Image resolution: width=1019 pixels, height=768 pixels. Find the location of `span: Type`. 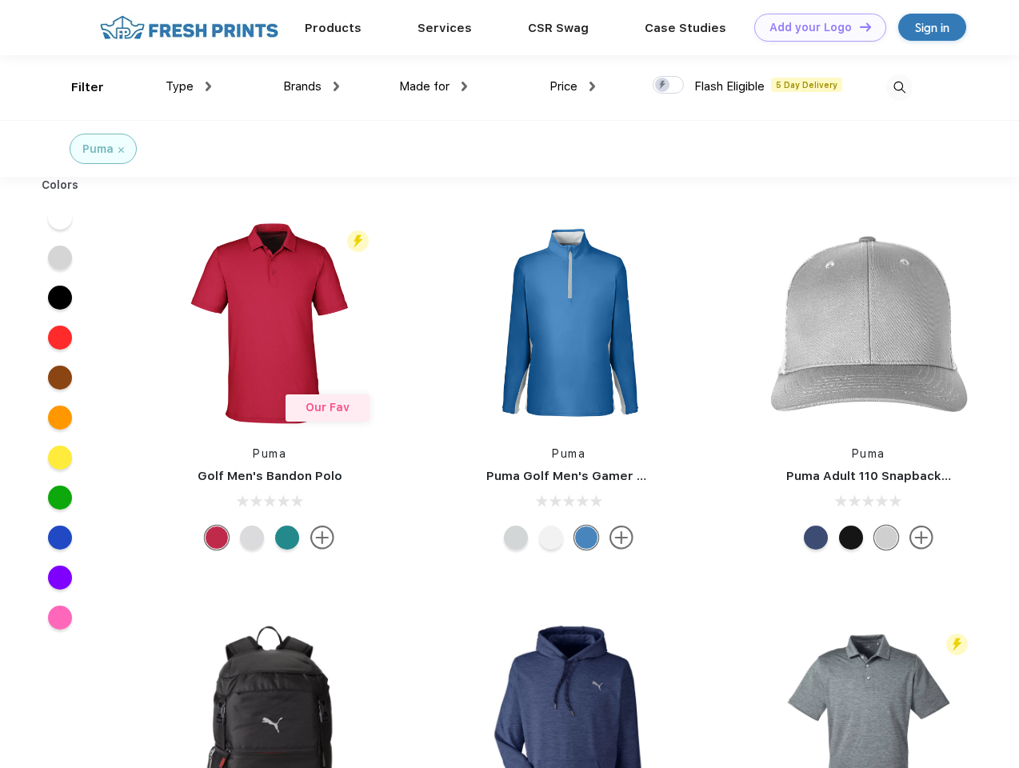

span: Type is located at coordinates (179, 86).